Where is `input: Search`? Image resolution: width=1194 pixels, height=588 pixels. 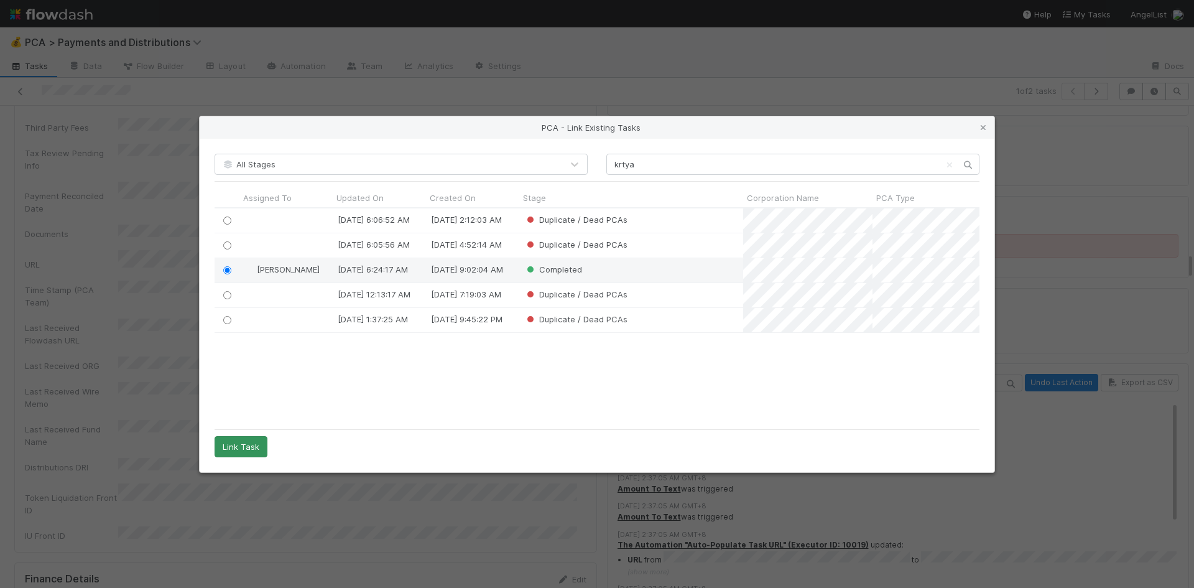
input: Search is located at coordinates (793, 164).